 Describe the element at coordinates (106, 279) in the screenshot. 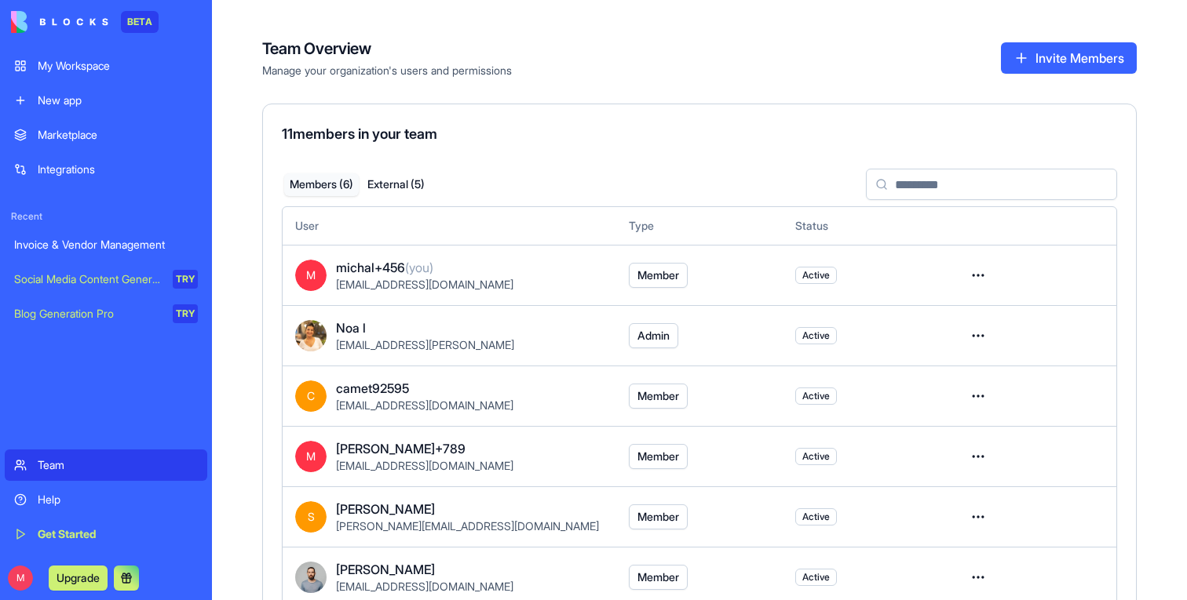

I see `a: Social Media Content GeneratorTRY` at that location.